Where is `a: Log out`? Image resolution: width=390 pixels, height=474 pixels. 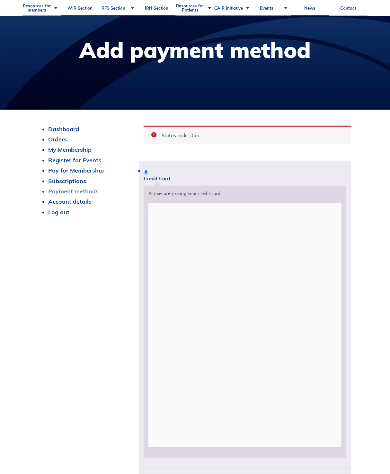 a: Log out is located at coordinates (59, 212).